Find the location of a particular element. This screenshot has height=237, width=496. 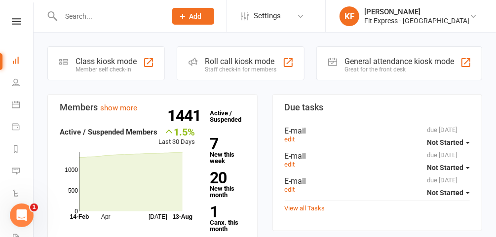

h3: Due tasks is located at coordinates (378, 108).